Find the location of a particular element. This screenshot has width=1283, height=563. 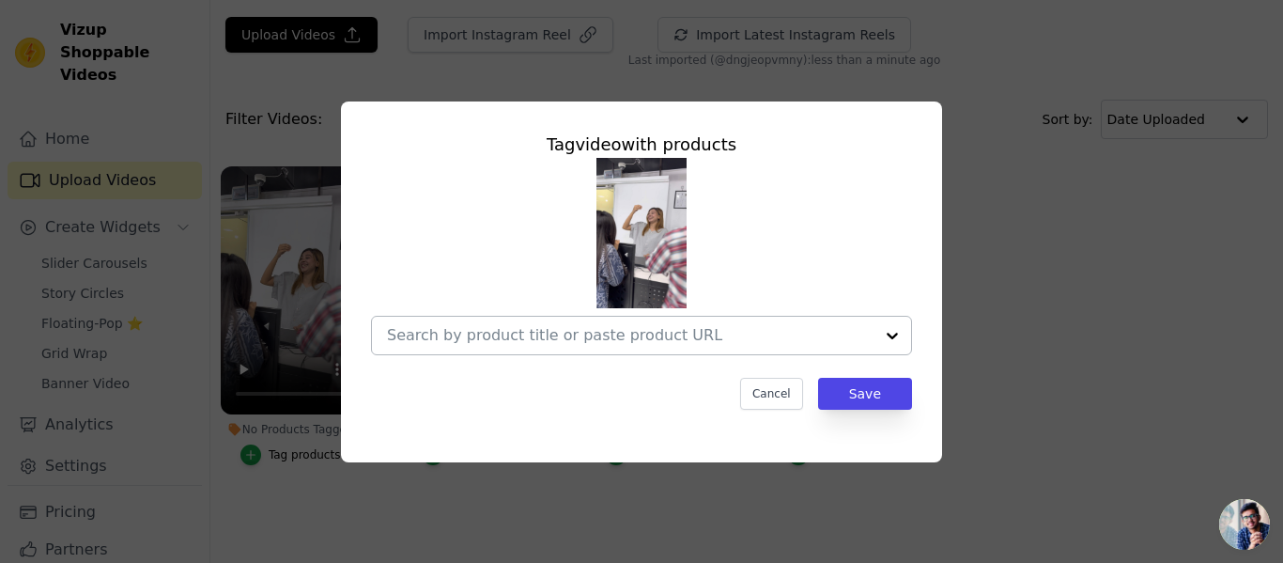

a: Open chat is located at coordinates (1245, 524).